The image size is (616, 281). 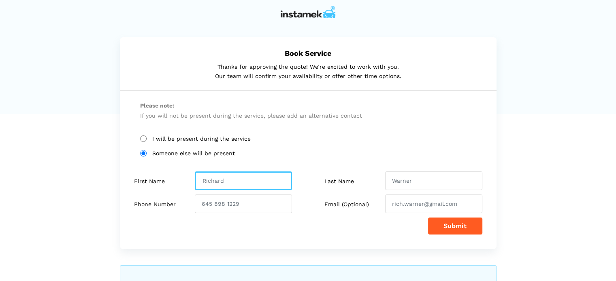 I want to click on label: I will be present during the service, so click(x=308, y=139).